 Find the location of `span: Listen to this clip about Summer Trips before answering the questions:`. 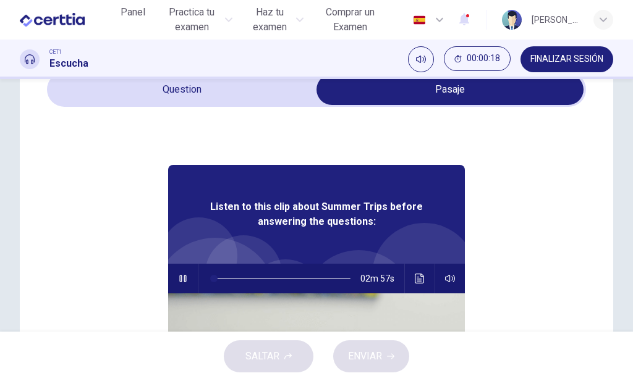

span: Listen to this clip about Summer Trips before answering the questions: is located at coordinates (316, 214).